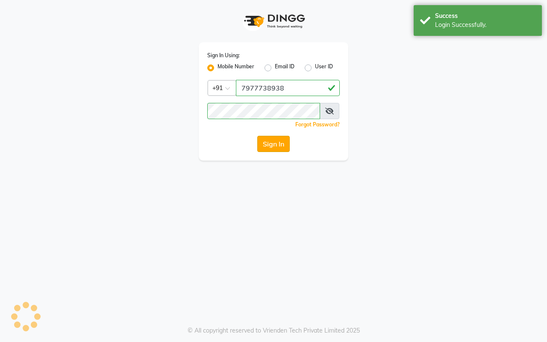  What do you see at coordinates (224, 56) in the screenshot?
I see `label: Sign In Using:` at bounding box center [224, 56].